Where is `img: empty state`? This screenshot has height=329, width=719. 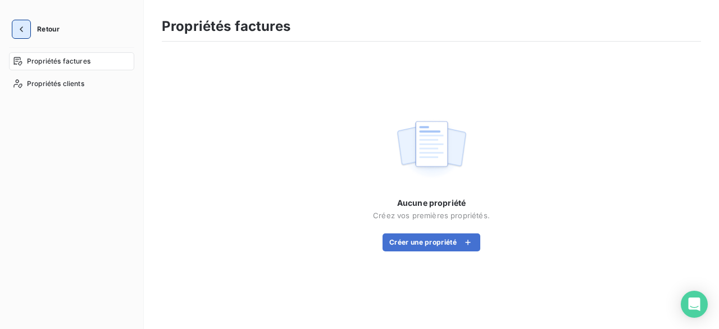
img: empty state is located at coordinates (432, 149).